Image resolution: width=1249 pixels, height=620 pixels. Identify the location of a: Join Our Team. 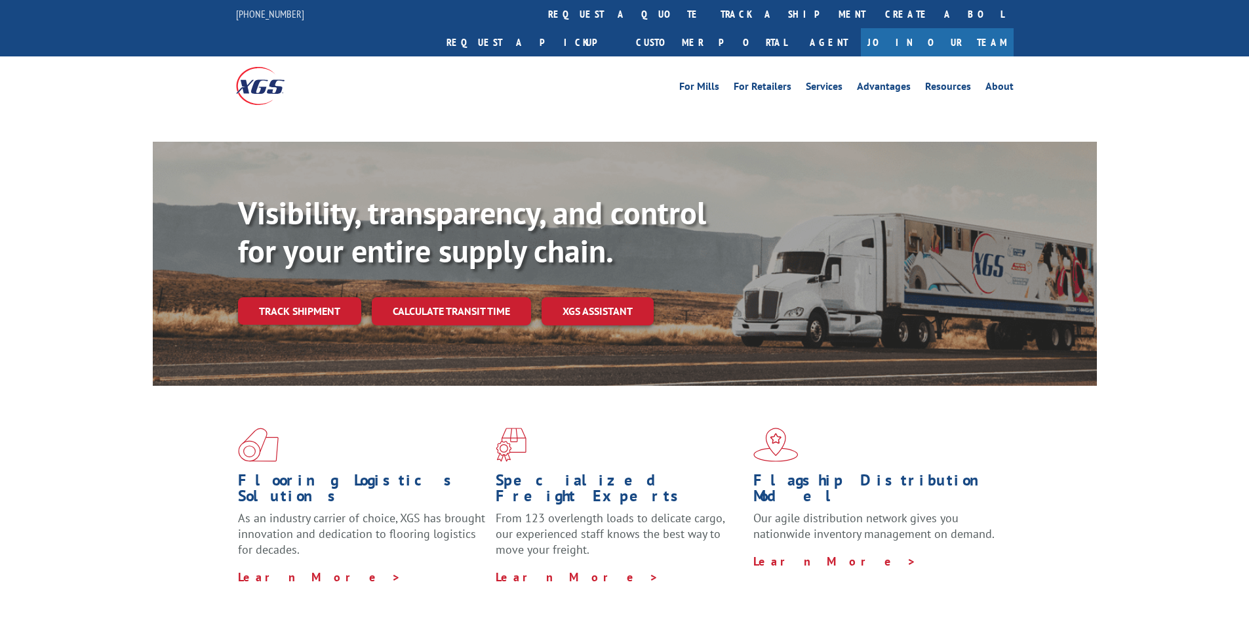
(937, 42).